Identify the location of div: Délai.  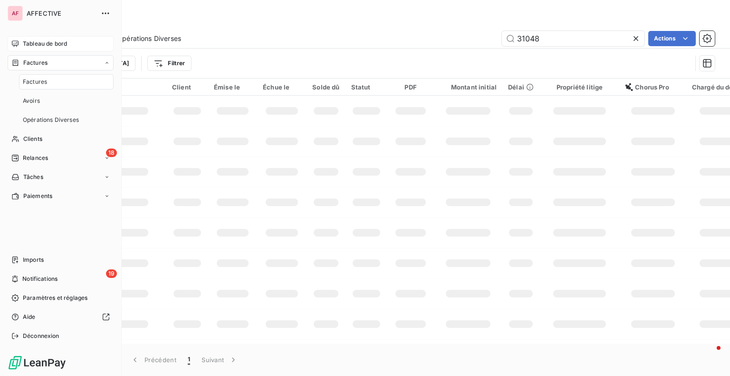
(521, 87).